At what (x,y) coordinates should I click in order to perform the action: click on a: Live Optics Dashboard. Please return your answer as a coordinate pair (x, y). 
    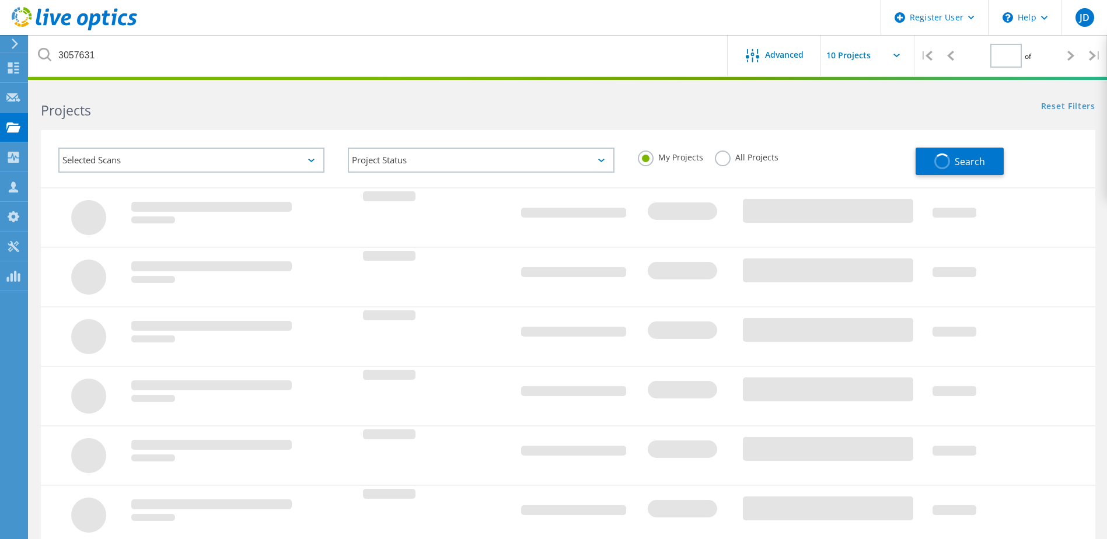
    Looking at the image, I should click on (74, 29).